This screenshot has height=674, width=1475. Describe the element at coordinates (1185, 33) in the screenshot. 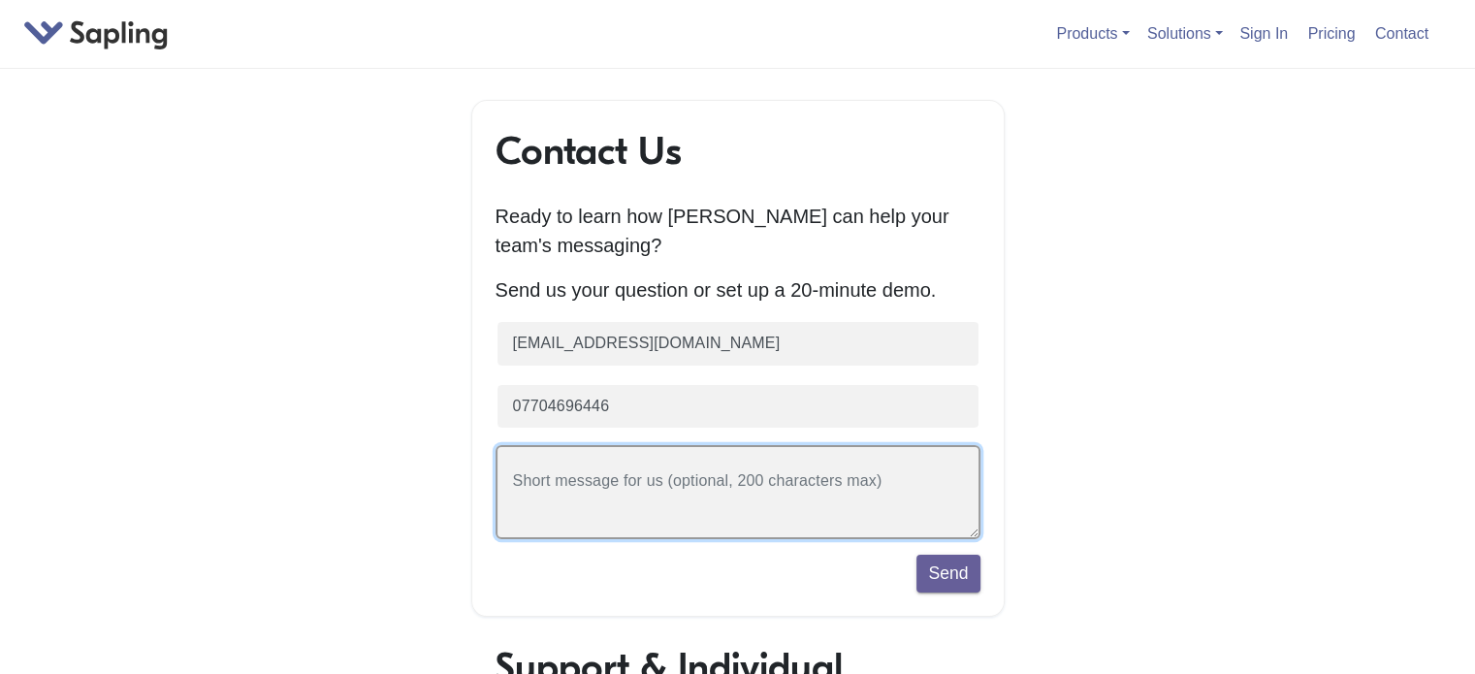

I see `a: Solutions` at that location.